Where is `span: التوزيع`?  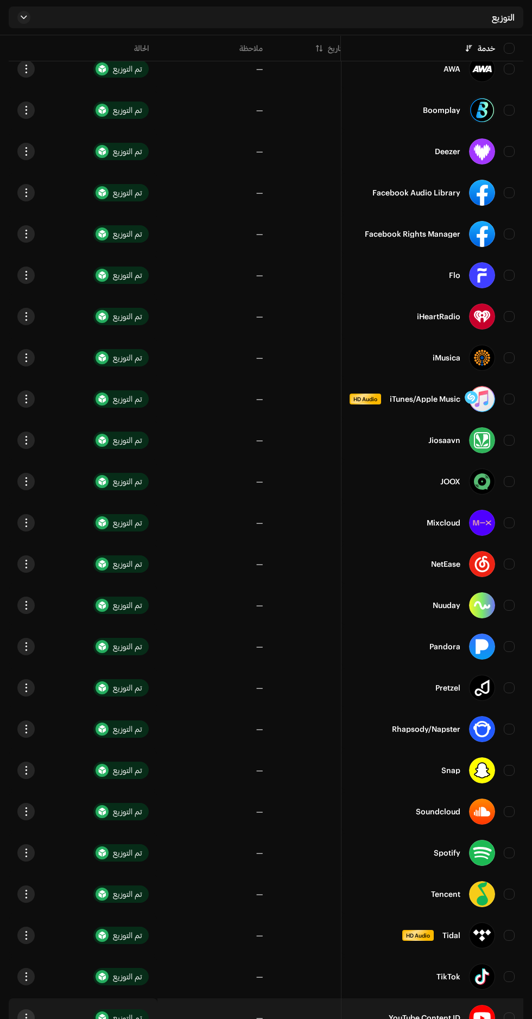 span: التوزيع is located at coordinates (503, 17).